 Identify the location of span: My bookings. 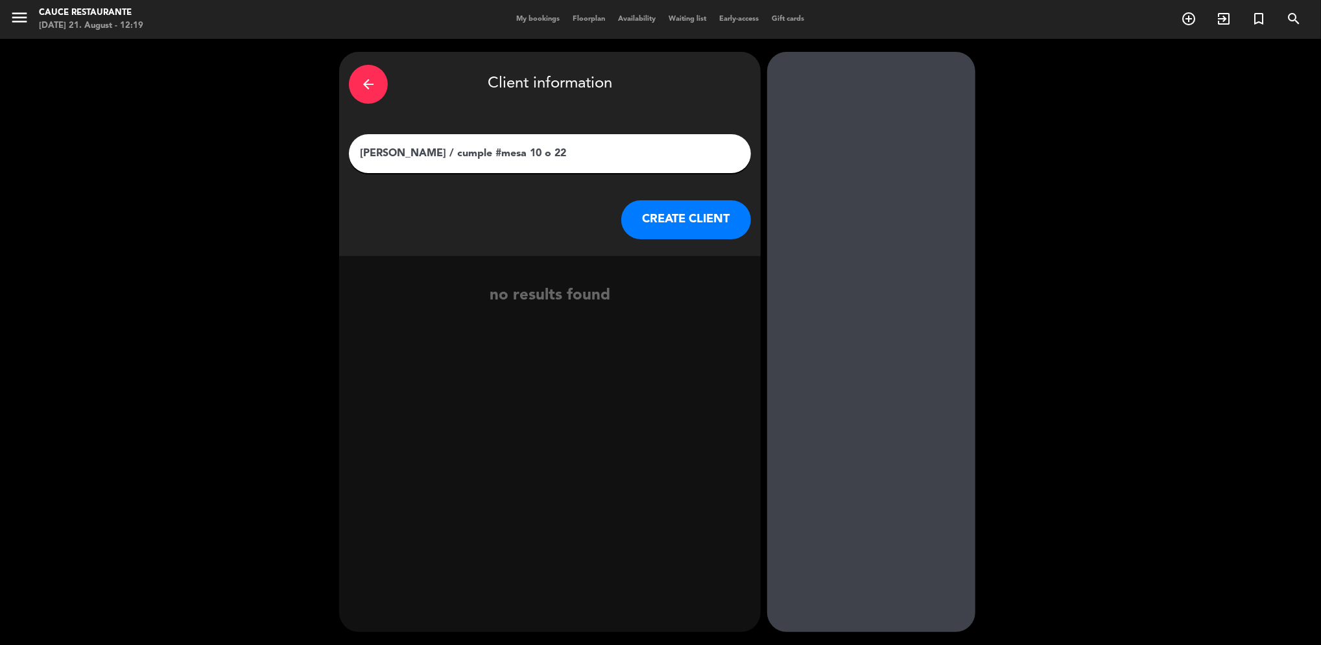
(538, 19).